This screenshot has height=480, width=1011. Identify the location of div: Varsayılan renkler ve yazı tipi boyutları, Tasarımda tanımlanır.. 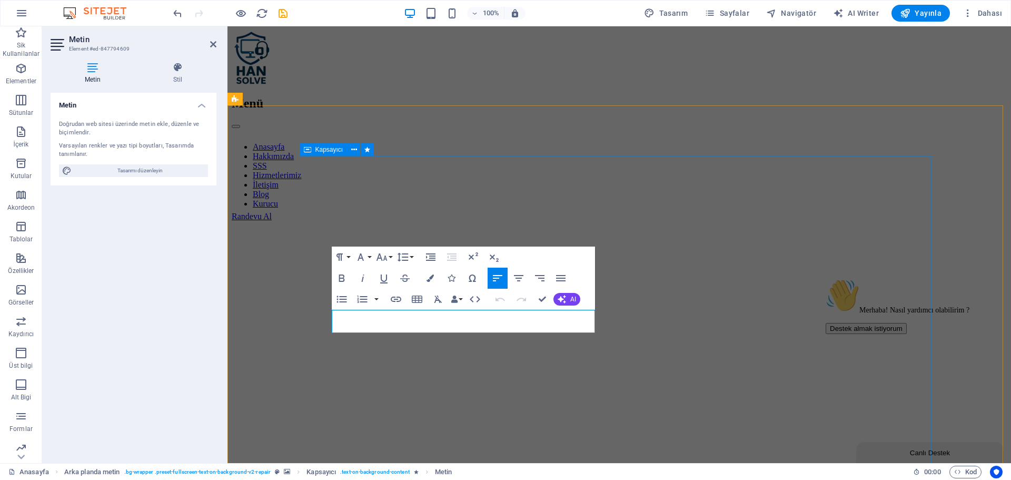
(133, 150).